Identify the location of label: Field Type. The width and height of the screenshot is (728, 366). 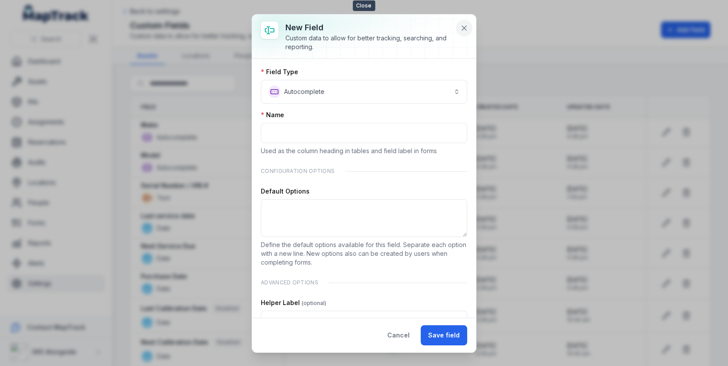
(279, 72).